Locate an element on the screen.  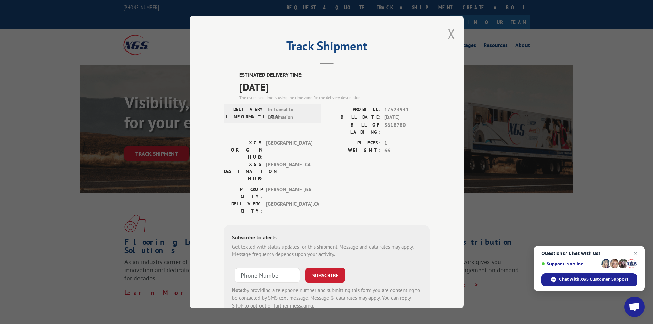
span: Chat with XGS Customer Support is located at coordinates (593, 279).